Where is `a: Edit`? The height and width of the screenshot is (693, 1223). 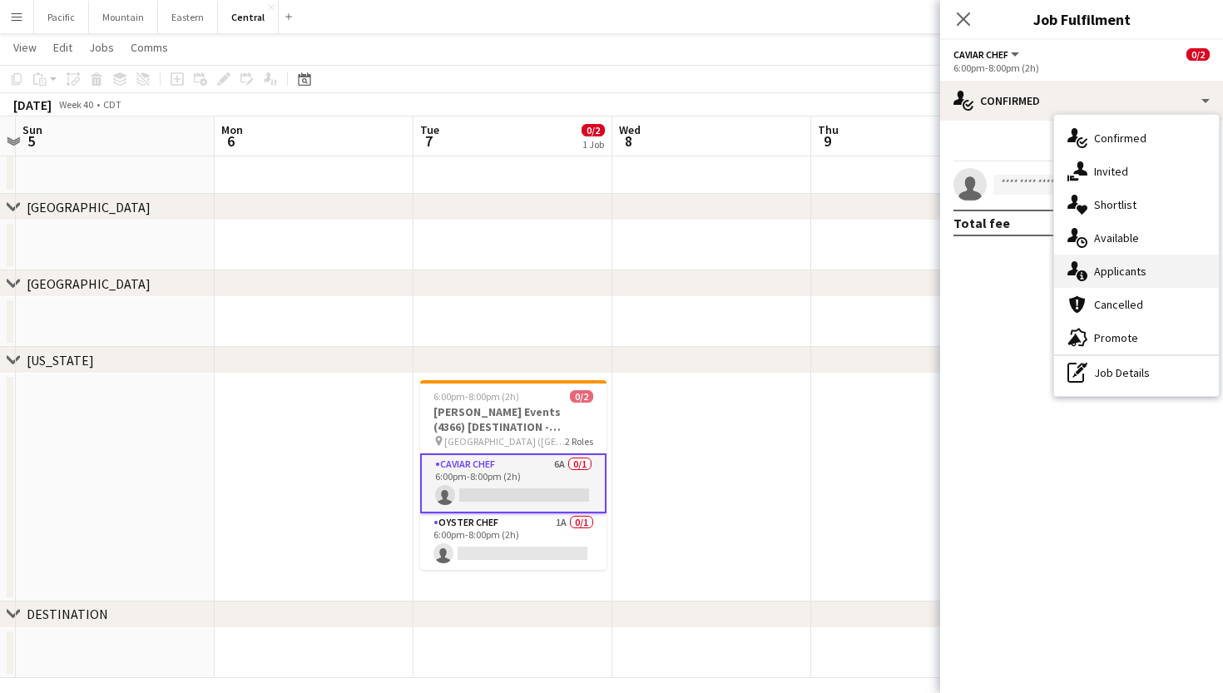
a: Edit is located at coordinates (62, 47).